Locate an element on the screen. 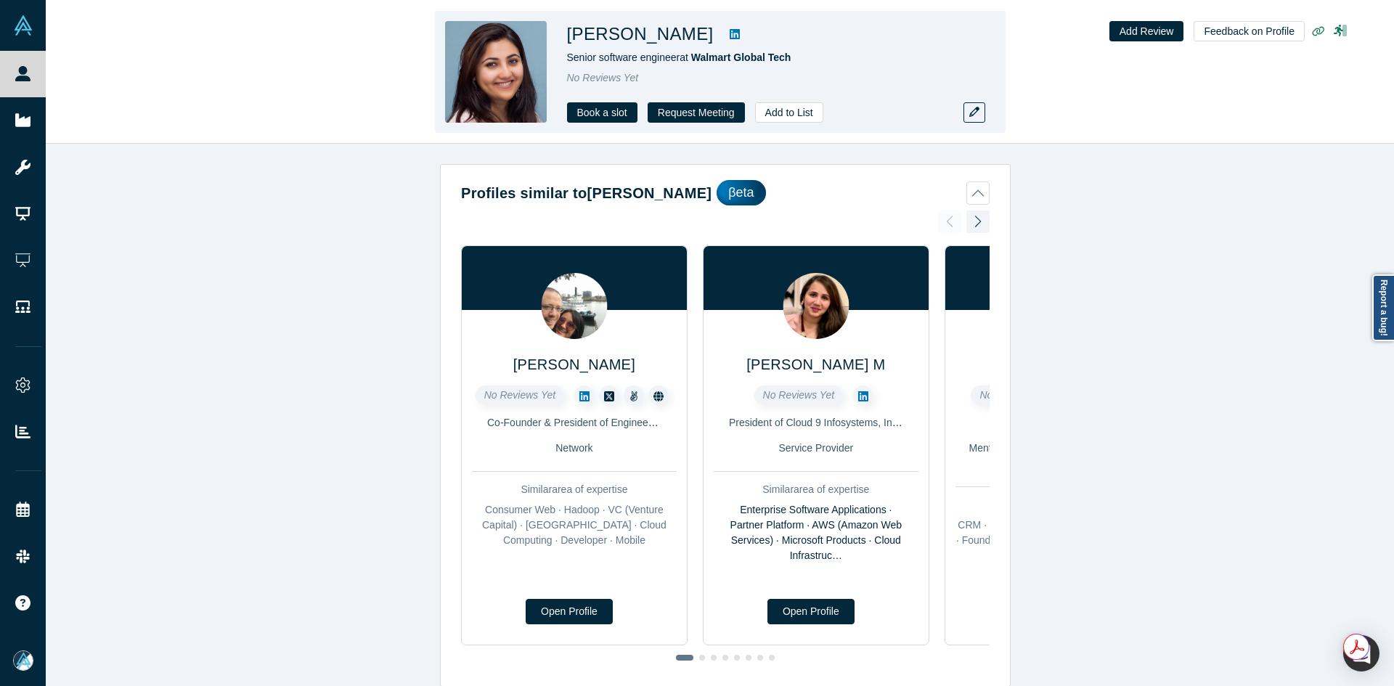 Image resolution: width=1394 pixels, height=686 pixels. span: Walmart Global Tech is located at coordinates (741, 57).